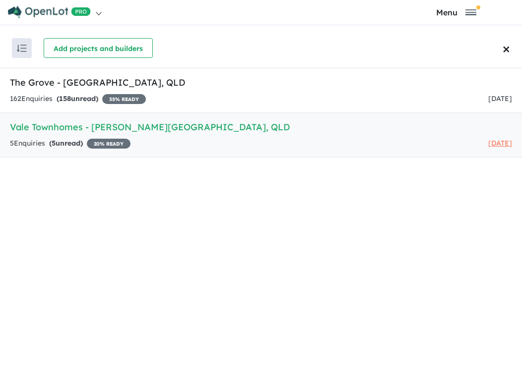  I want to click on span: 158, so click(65, 99).